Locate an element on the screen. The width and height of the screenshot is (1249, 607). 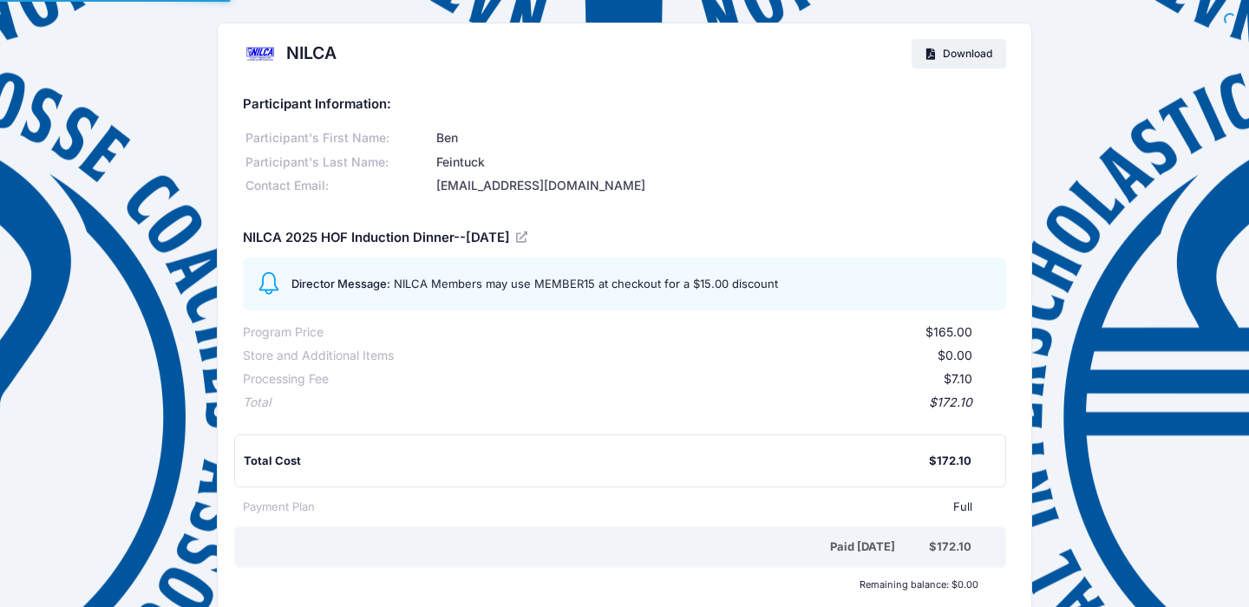
div: $0.00 is located at coordinates (682, 356).